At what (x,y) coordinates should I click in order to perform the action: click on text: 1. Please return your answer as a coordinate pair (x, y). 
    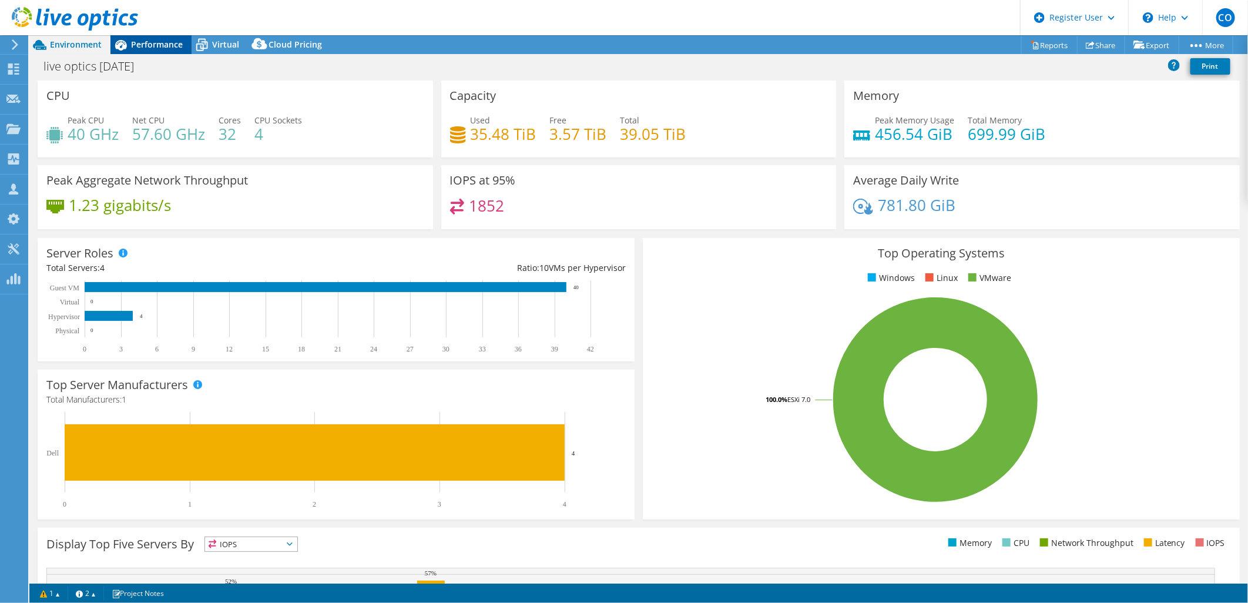
    Looking at the image, I should click on (190, 504).